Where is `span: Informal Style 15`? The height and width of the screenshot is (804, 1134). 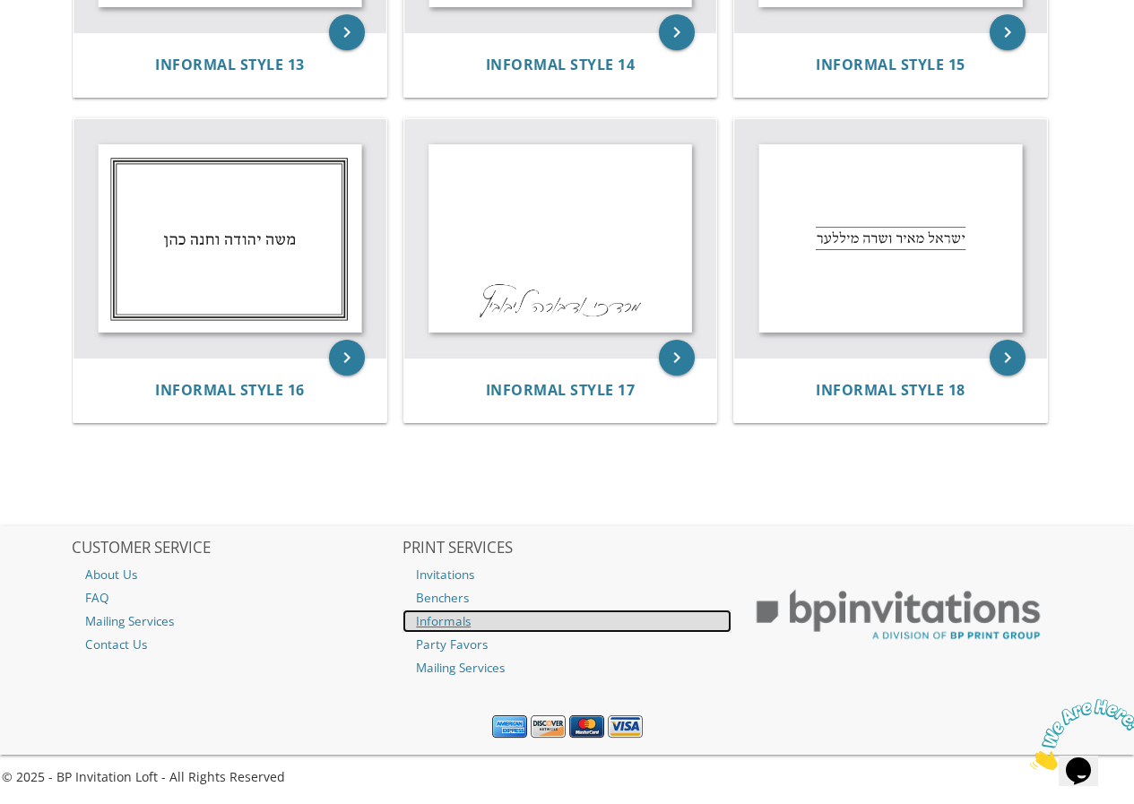 span: Informal Style 15 is located at coordinates (890, 65).